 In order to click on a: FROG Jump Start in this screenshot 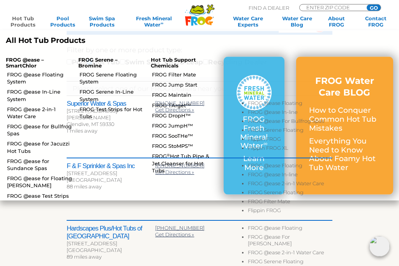, I will do `click(185, 85)`.